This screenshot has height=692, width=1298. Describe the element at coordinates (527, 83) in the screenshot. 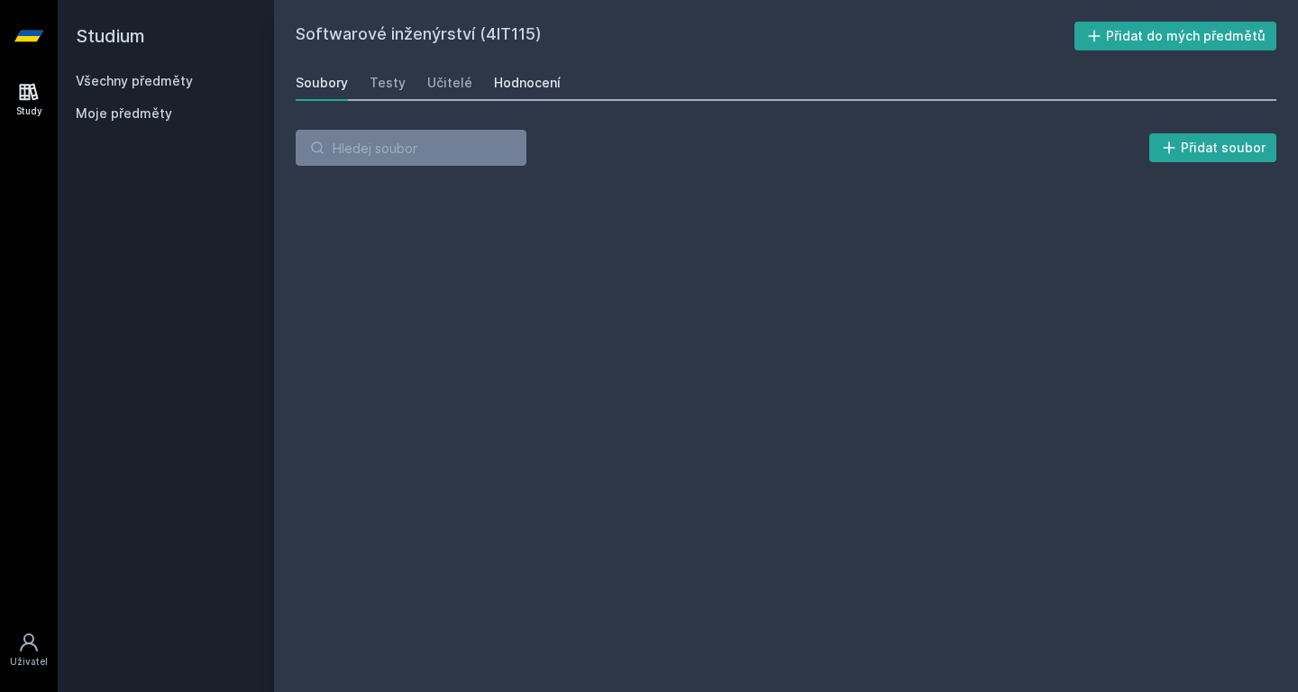

I see `div: Hodnocení` at that location.